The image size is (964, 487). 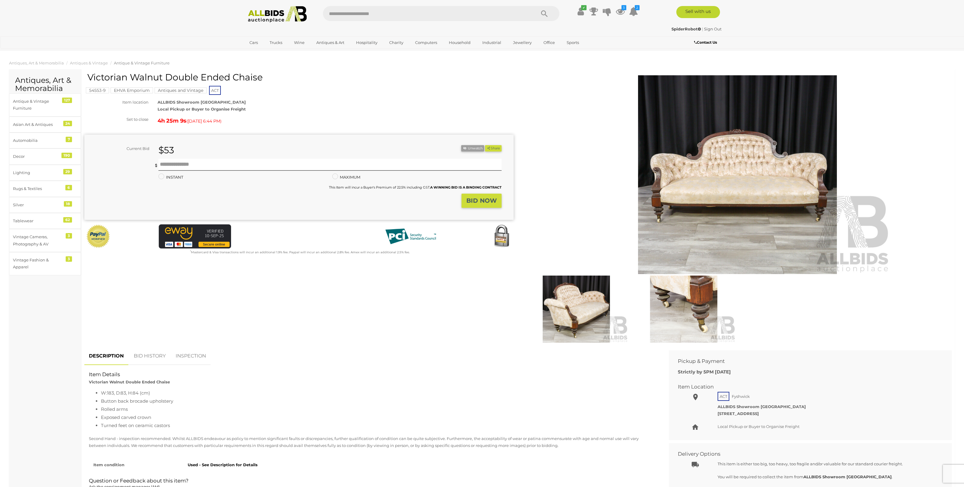 What do you see at coordinates (45, 173) in the screenshot?
I see `a: Lighting 29` at bounding box center [45, 173].